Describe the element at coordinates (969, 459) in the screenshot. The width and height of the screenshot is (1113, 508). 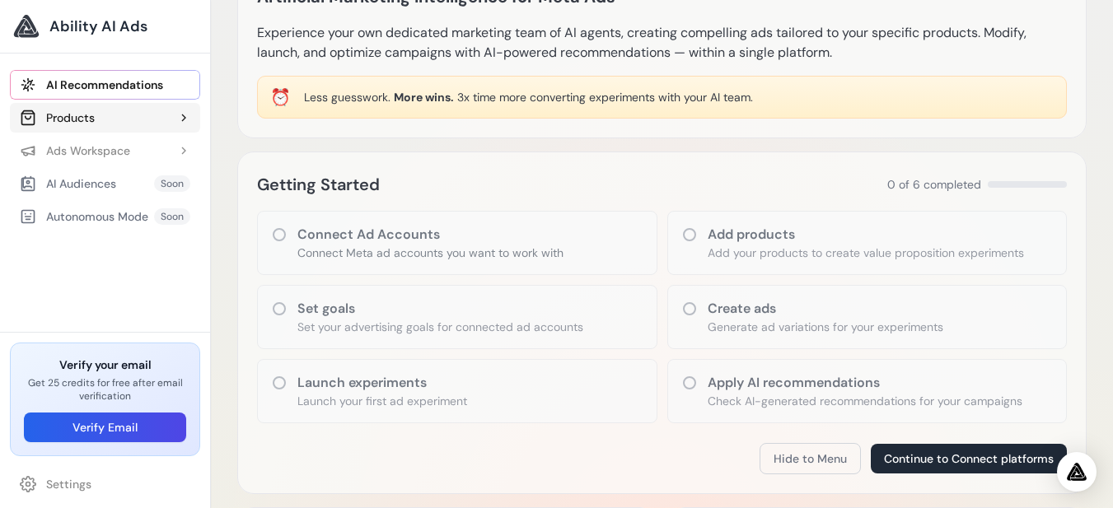
I see `button: Continue to Connect platforms` at that location.